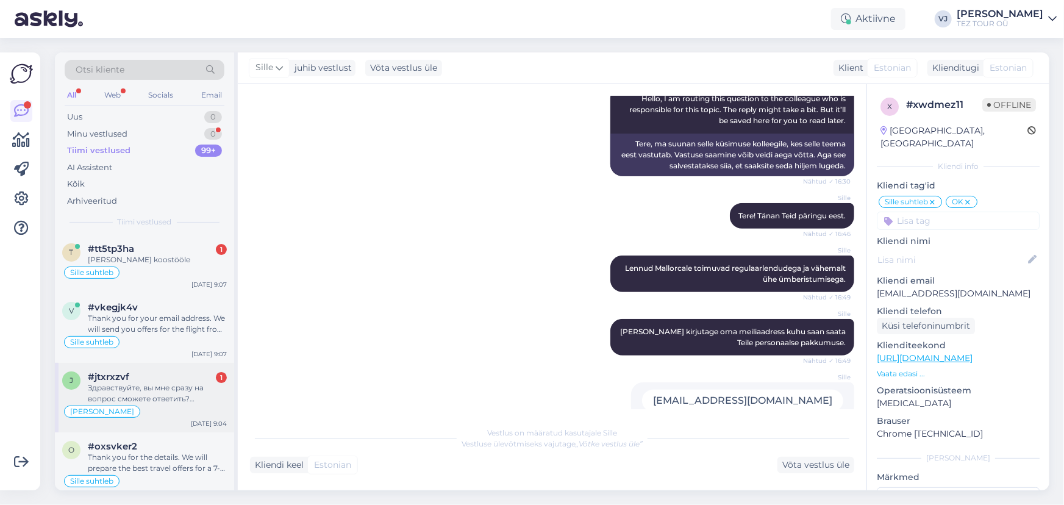 The height and width of the screenshot is (505, 1064). I want to click on p: Vaata edasi ..., so click(958, 374).